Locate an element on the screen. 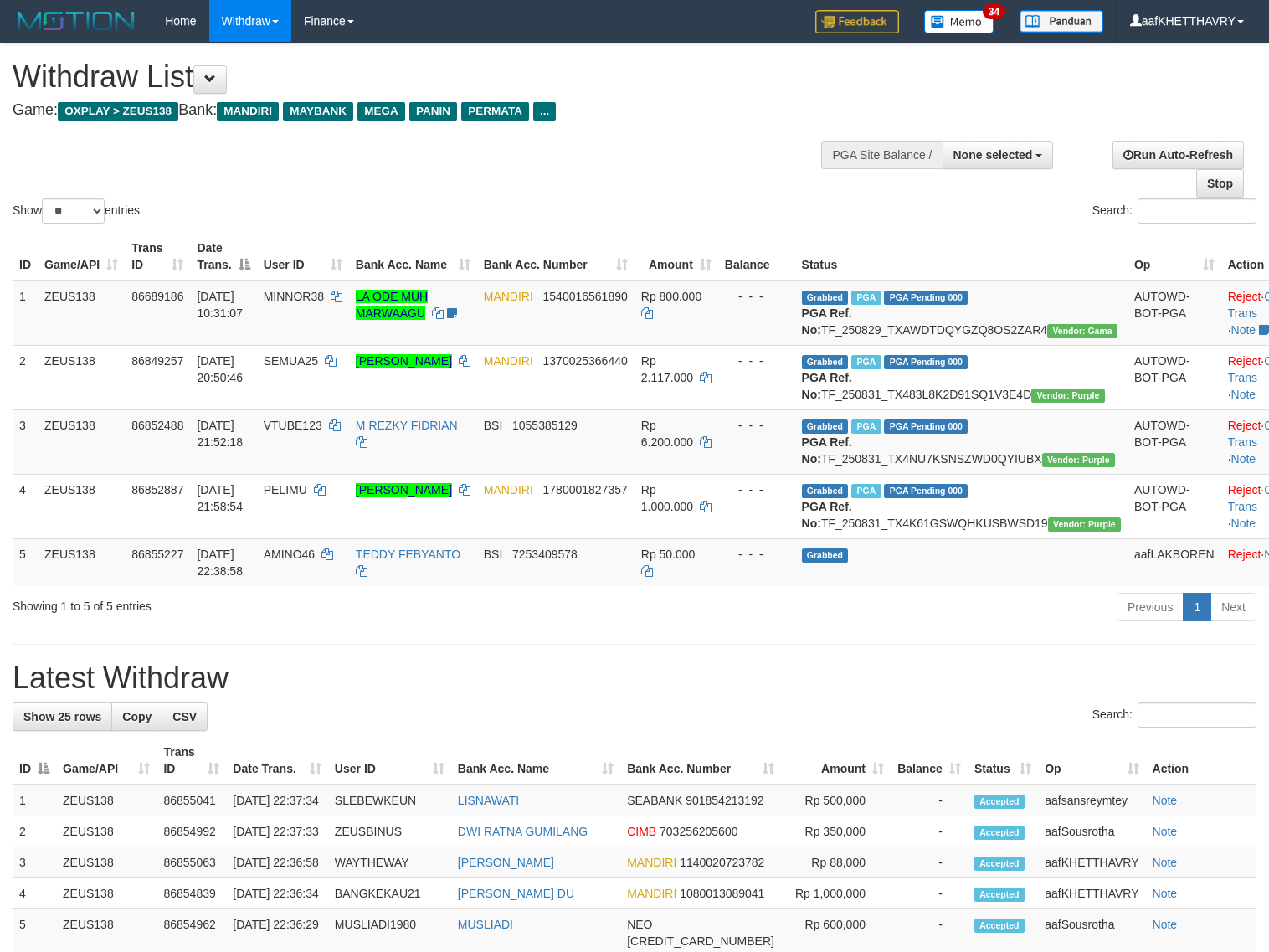 This screenshot has width=1269, height=952. span: Rp 6.200.000 is located at coordinates (667, 433).